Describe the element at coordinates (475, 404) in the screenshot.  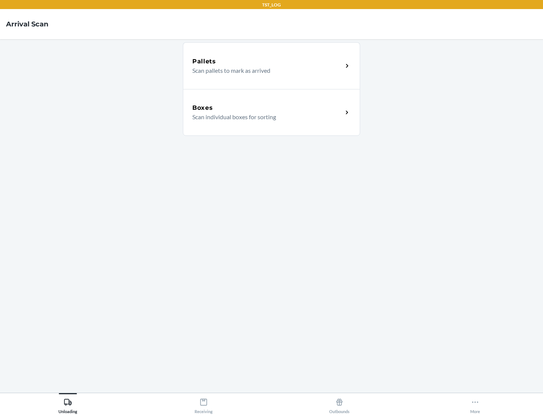
I see `div: More` at that location.